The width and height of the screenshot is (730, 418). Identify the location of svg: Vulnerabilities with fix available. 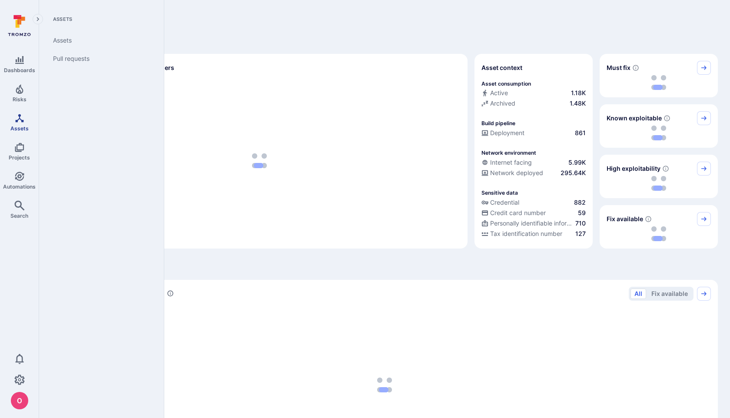
(648, 219).